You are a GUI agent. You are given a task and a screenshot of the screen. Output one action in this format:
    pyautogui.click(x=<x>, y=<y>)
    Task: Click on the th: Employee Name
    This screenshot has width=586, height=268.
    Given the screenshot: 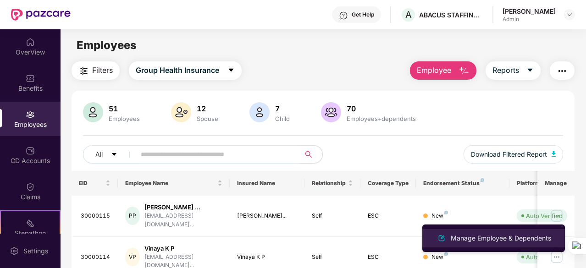 What is the action you would take?
    pyautogui.click(x=174, y=184)
    